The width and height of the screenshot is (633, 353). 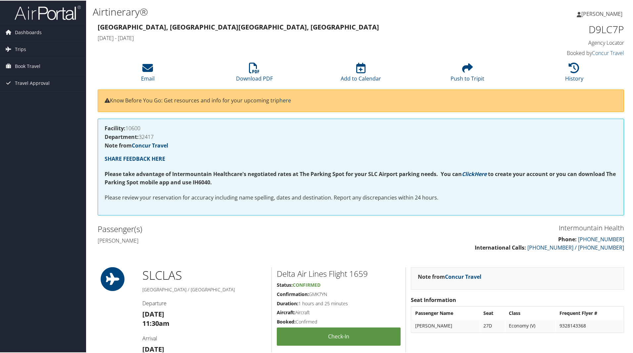 I want to click on td: 27D, so click(x=493, y=325).